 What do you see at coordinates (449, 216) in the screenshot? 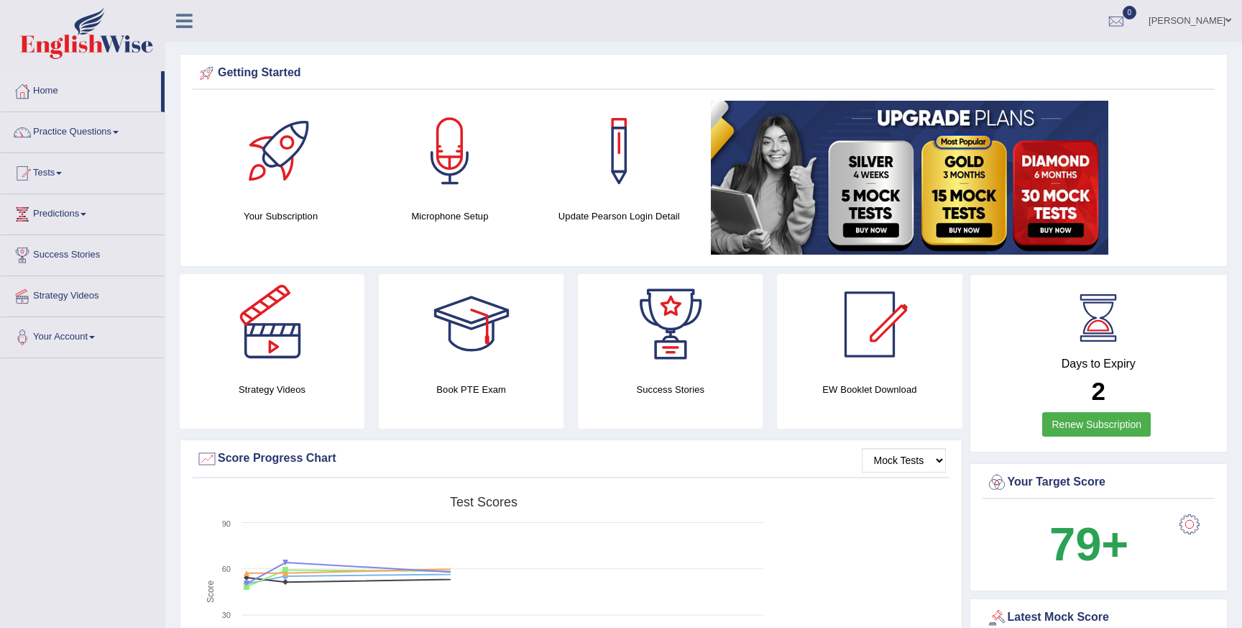
I see `h4: Microphone Setup` at bounding box center [449, 216].